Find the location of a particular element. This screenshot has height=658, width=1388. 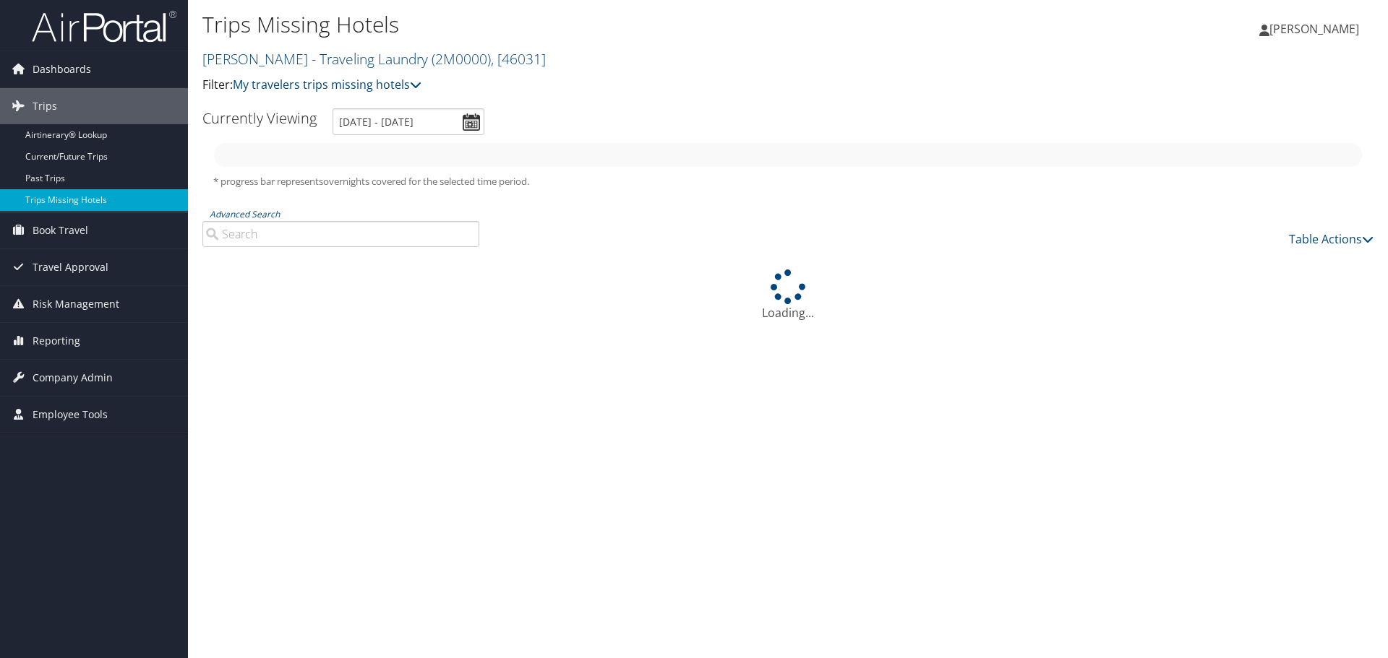

a: Table Actions is located at coordinates (1331, 239).